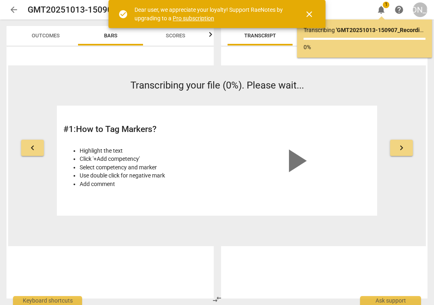  What do you see at coordinates (147, 175) in the screenshot?
I see `li: Use double click for negative mark` at bounding box center [147, 175].